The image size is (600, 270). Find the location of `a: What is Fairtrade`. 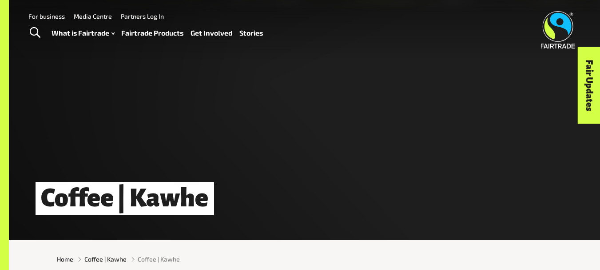

a: What is Fairtrade is located at coordinates (83, 33).